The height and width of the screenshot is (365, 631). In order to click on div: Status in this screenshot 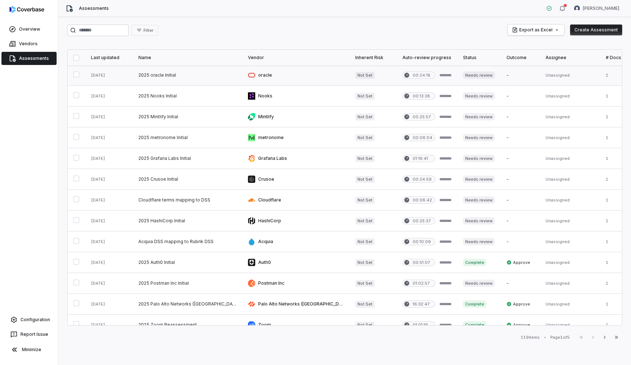, I will do `click(478, 58)`.